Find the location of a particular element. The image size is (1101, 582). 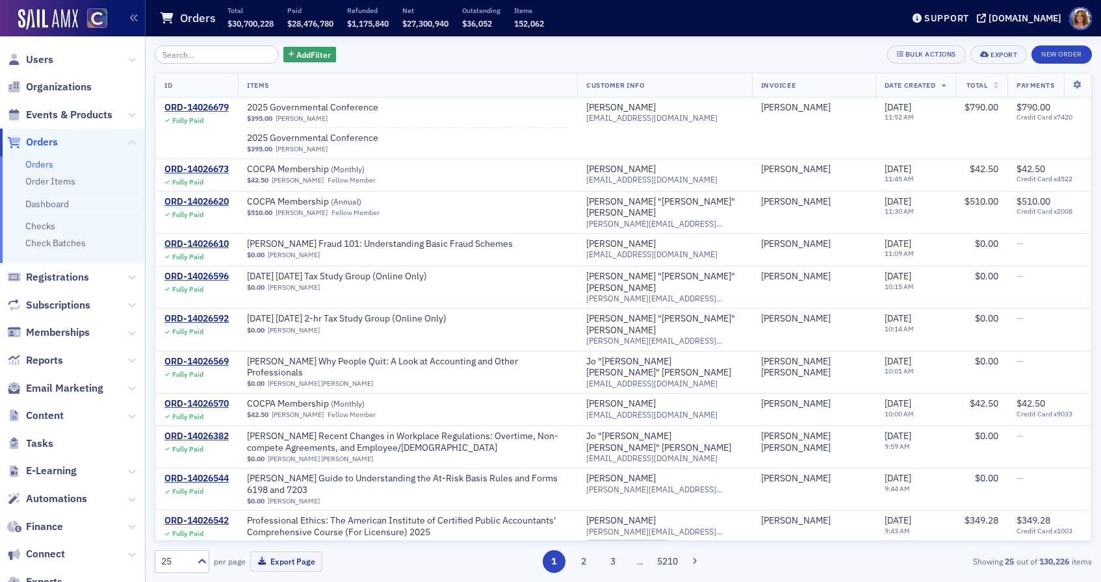

strong: 130,226 is located at coordinates (1054, 562).